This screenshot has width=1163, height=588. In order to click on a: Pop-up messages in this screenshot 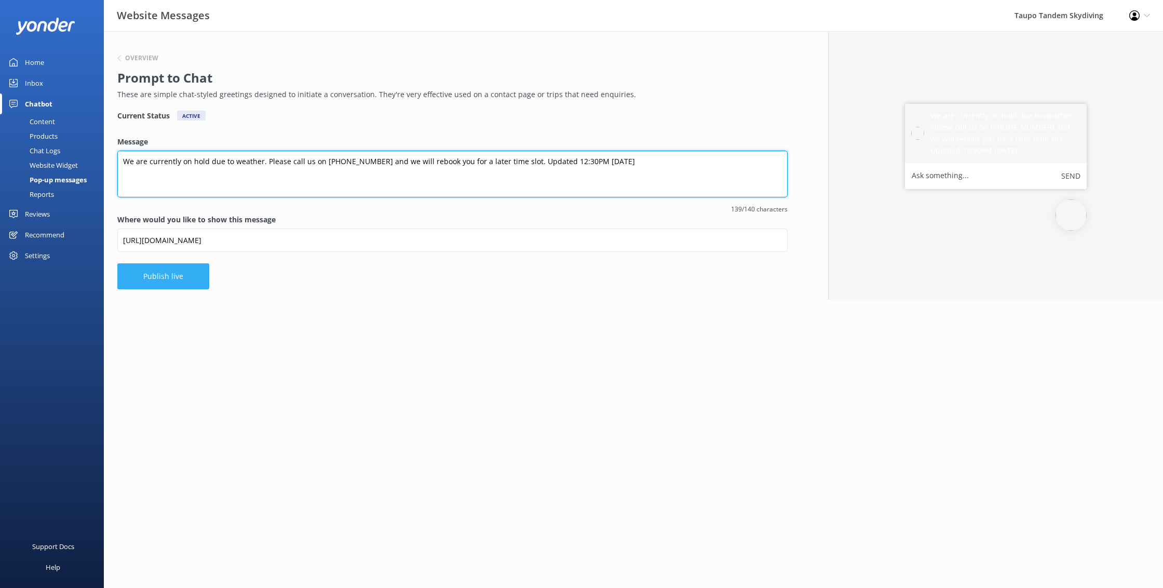, I will do `click(55, 180)`.